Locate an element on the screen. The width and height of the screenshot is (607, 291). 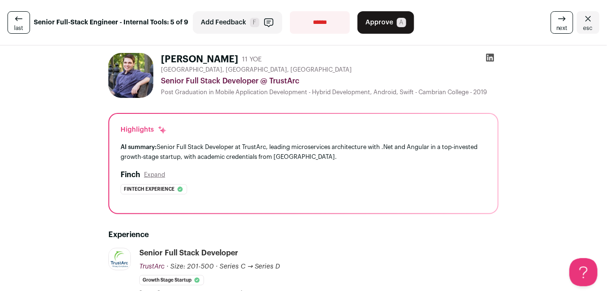
div: Post Graduation in Mobile Application Development - Hybrid Development, Android, Swift - Cambrian... is located at coordinates (330, 92).